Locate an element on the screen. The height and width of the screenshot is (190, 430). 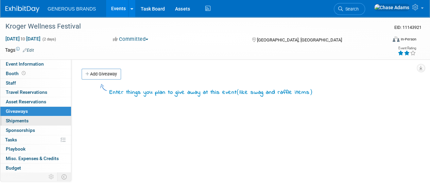
a: Travel Reservations is located at coordinates (36, 92).